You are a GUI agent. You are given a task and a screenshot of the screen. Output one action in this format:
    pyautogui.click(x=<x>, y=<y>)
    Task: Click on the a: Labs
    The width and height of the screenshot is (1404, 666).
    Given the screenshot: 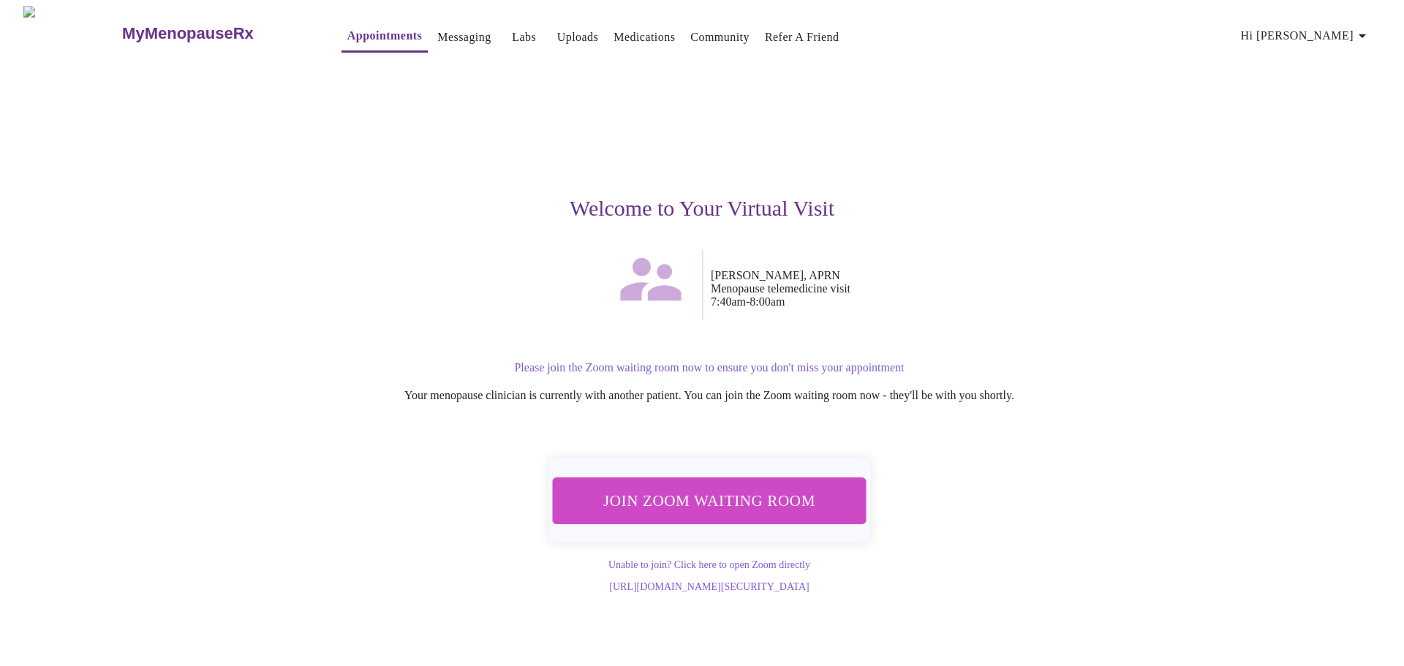 What is the action you would take?
    pyautogui.click(x=523, y=37)
    